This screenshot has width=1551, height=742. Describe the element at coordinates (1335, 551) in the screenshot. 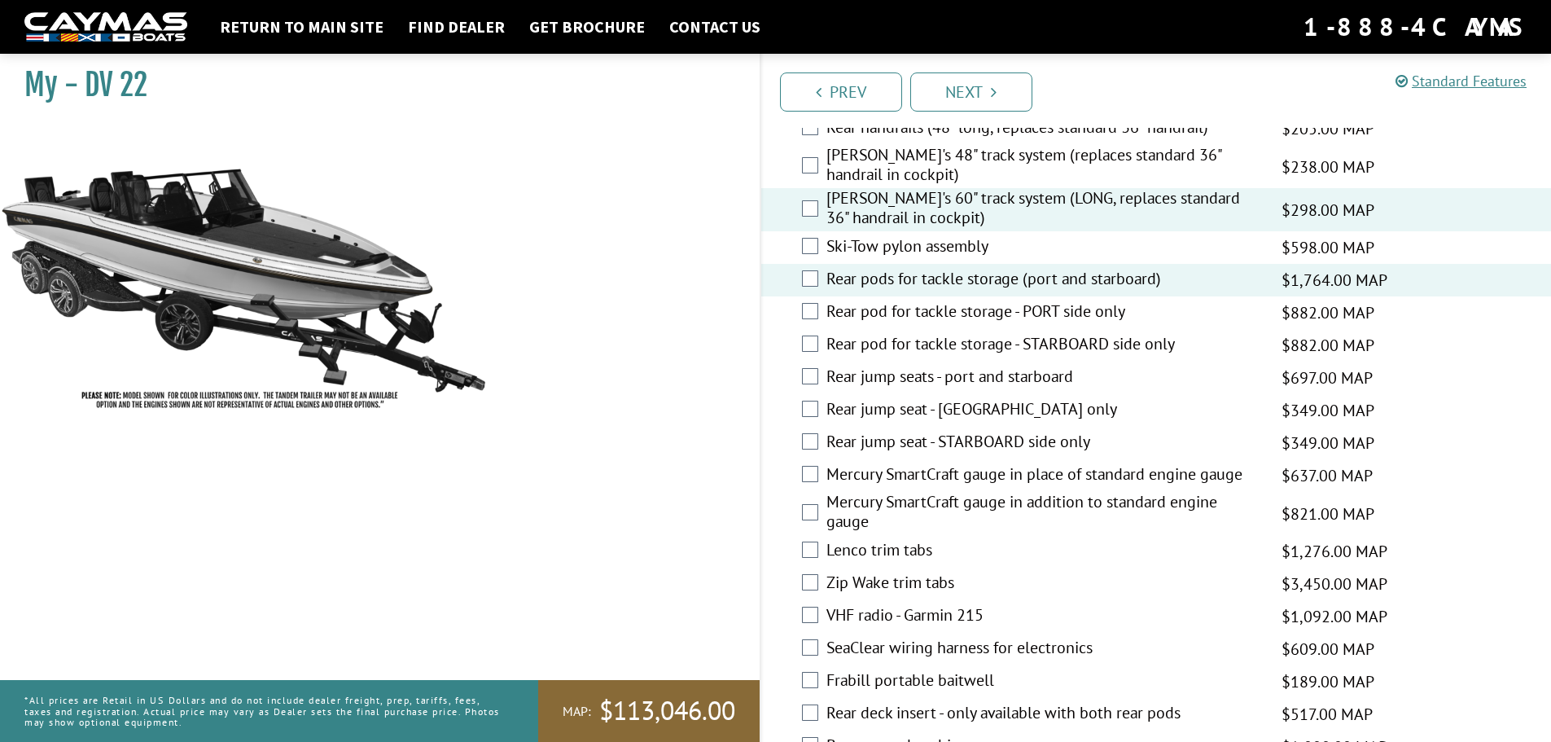

I see `span: $1,276.00 MAP` at that location.